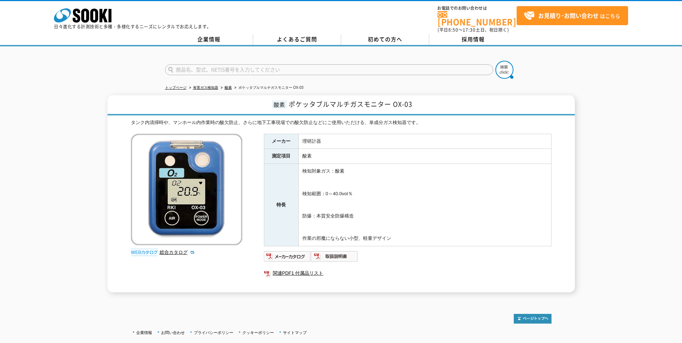  What do you see at coordinates (453, 30) in the screenshot?
I see `span: 8:50` at bounding box center [453, 30].